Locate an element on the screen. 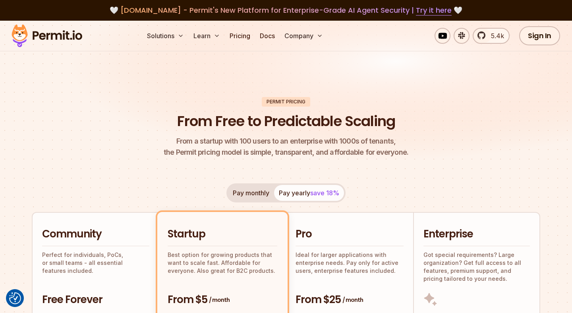  p: Got special requirements? Large organization? Get full access to all features, premium support, a... is located at coordinates (477, 266).